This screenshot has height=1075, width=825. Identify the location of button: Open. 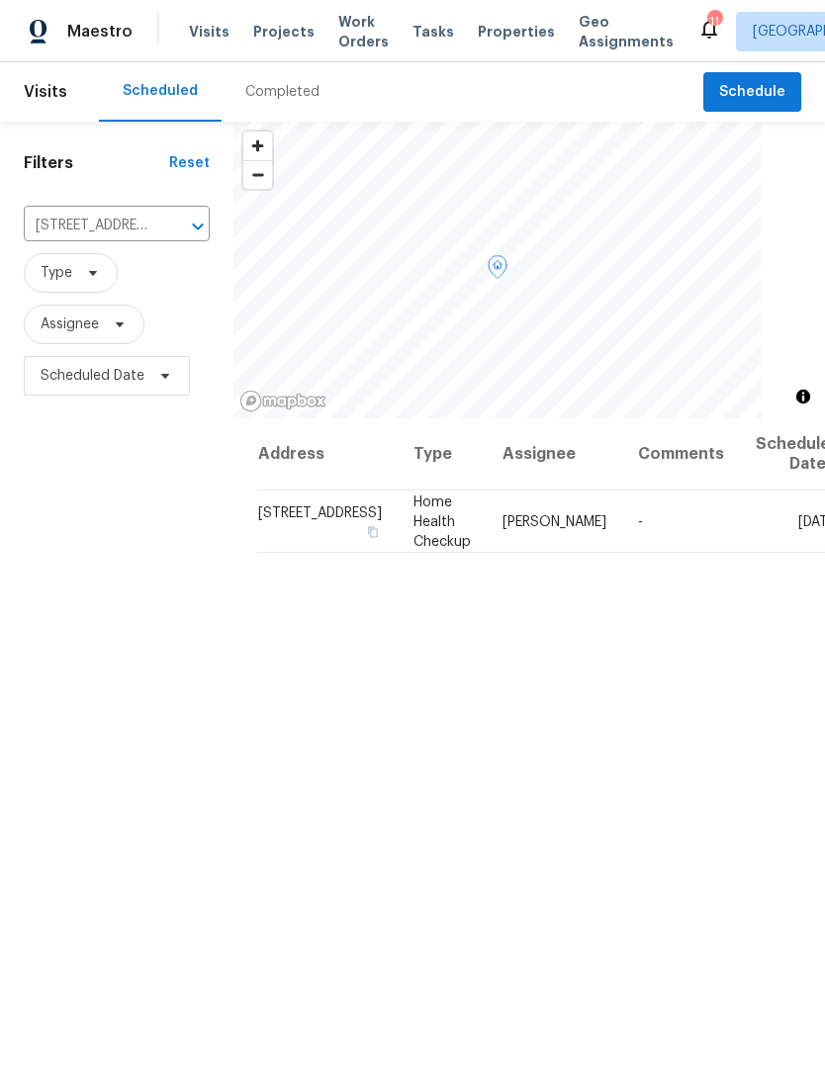
(198, 227).